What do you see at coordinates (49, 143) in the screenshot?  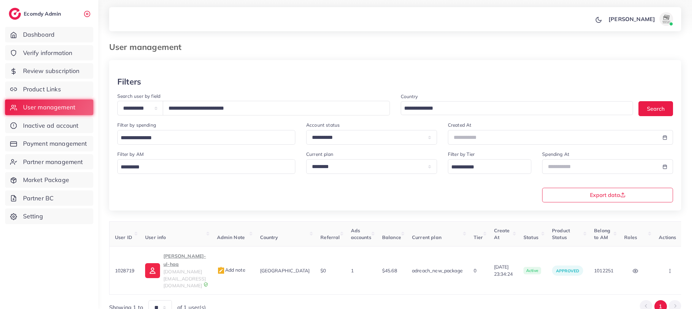 I see `a: Payment management` at bounding box center [49, 143].